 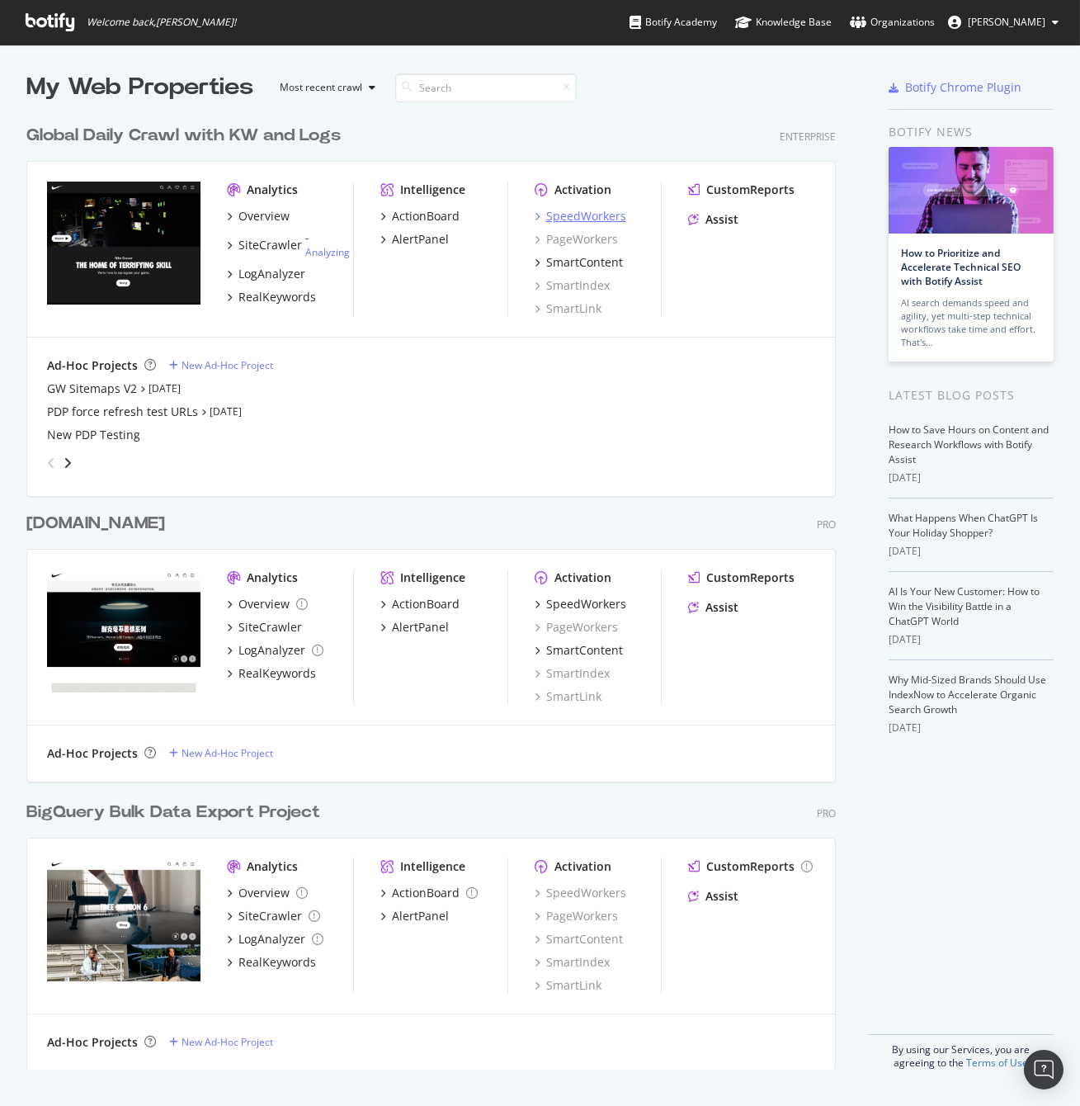 I want to click on a: Why Mid-Sized Brands Should Use IndexNow to Accelerate Organic Search Growth, so click(x=967, y=694).